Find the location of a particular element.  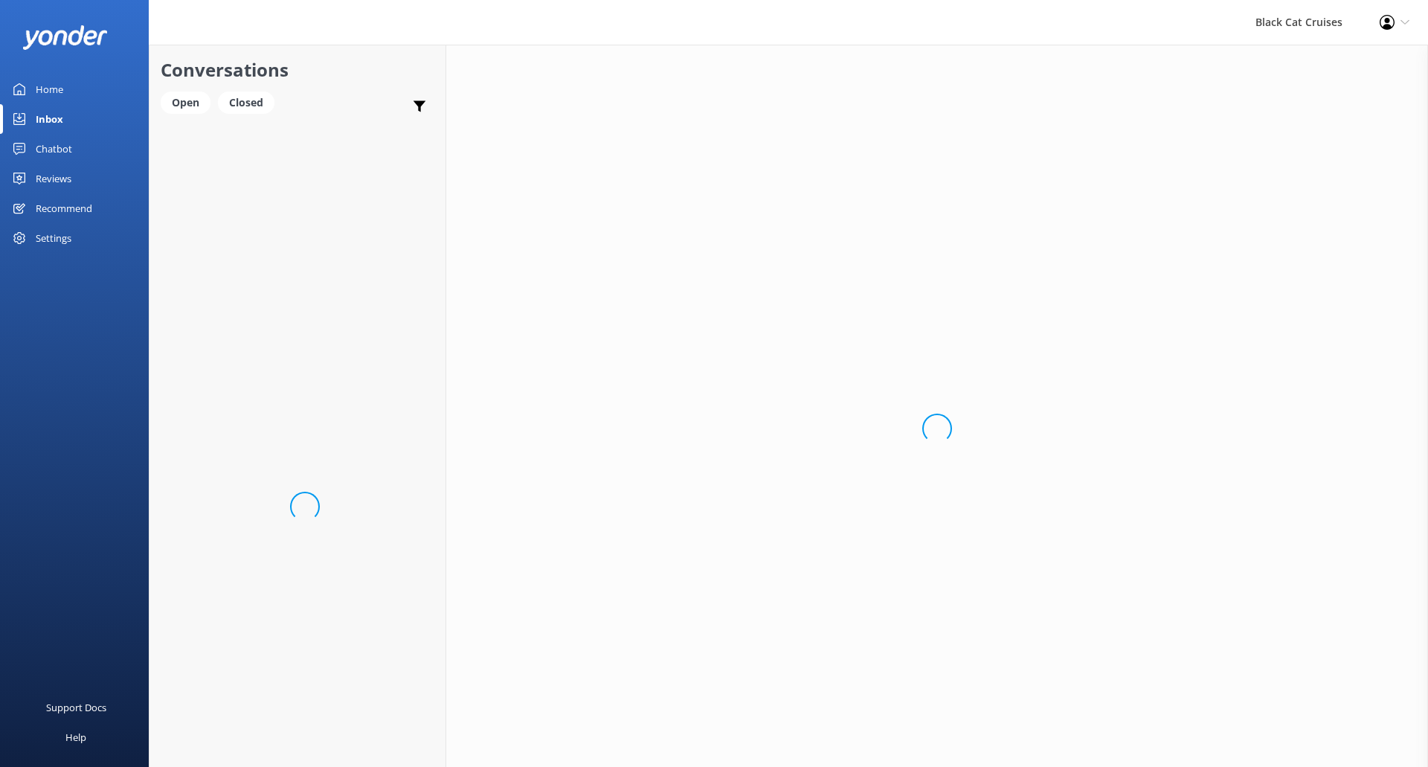

div: Support Docs is located at coordinates (76, 707).